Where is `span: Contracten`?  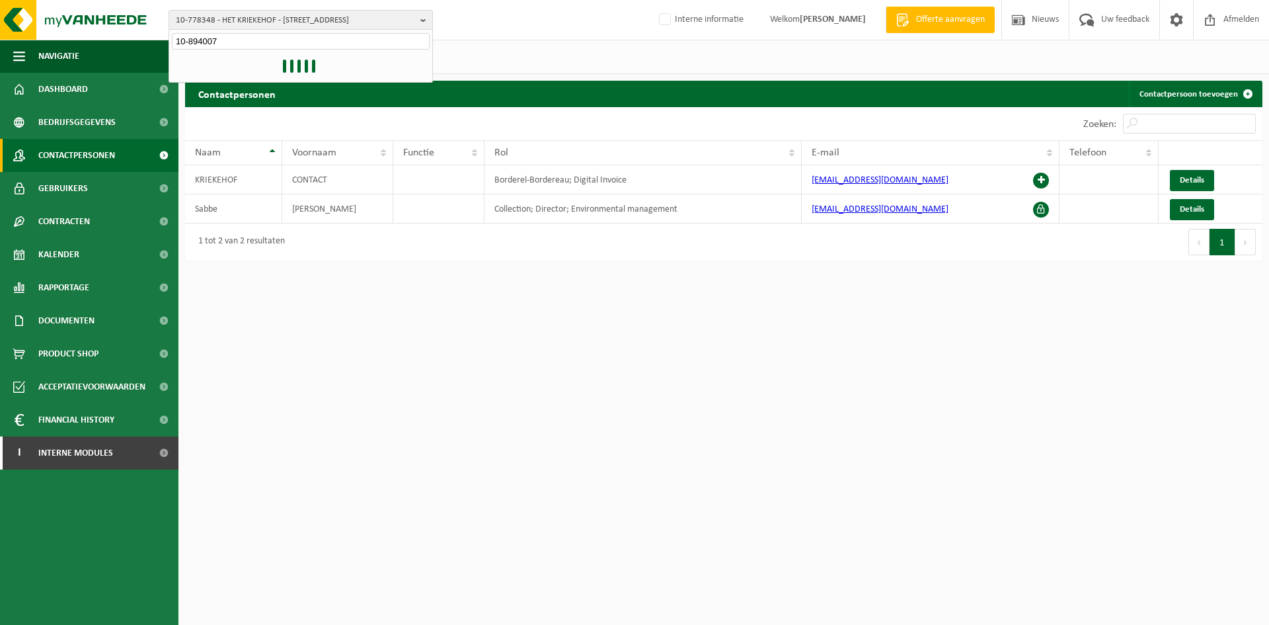 span: Contracten is located at coordinates (64, 221).